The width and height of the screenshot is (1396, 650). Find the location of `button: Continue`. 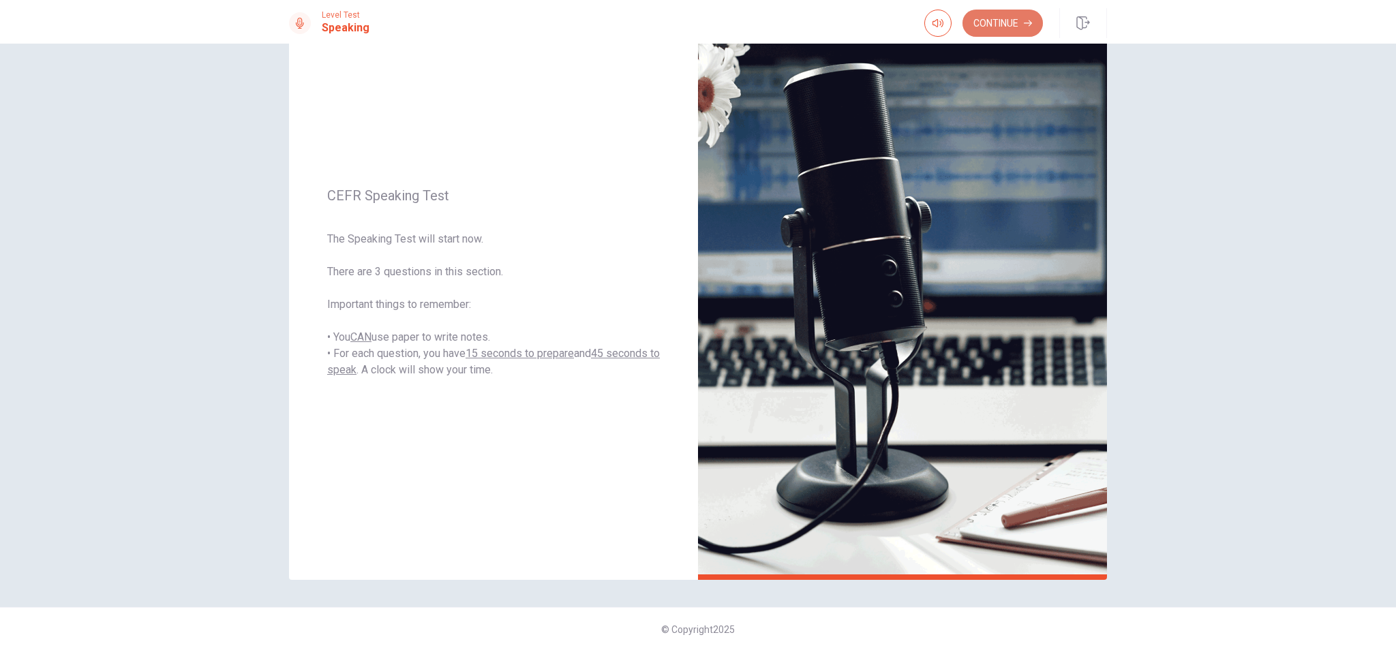

button: Continue is located at coordinates (1002, 23).